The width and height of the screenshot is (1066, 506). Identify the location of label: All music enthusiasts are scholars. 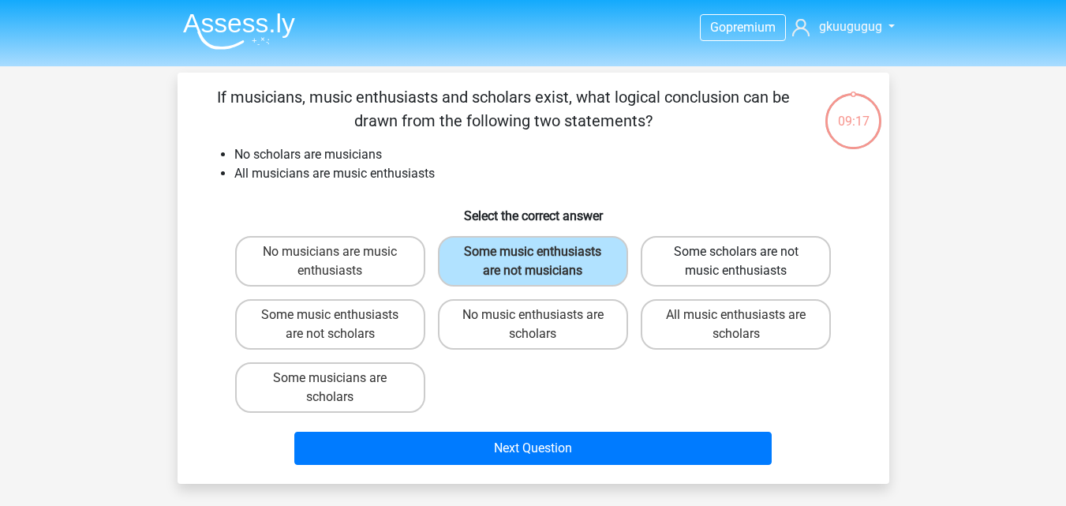
(735, 324).